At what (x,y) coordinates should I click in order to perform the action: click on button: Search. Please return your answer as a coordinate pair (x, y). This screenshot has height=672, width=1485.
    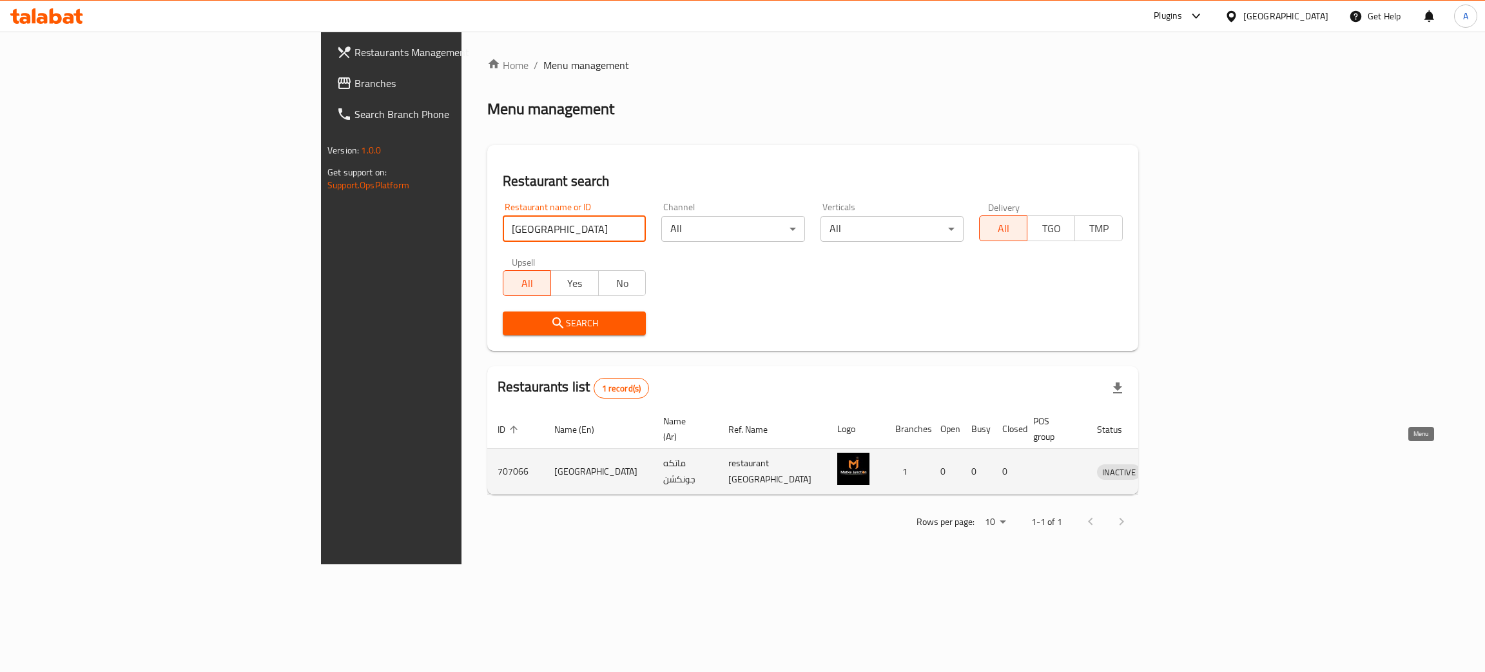
    Looking at the image, I should click on (574, 323).